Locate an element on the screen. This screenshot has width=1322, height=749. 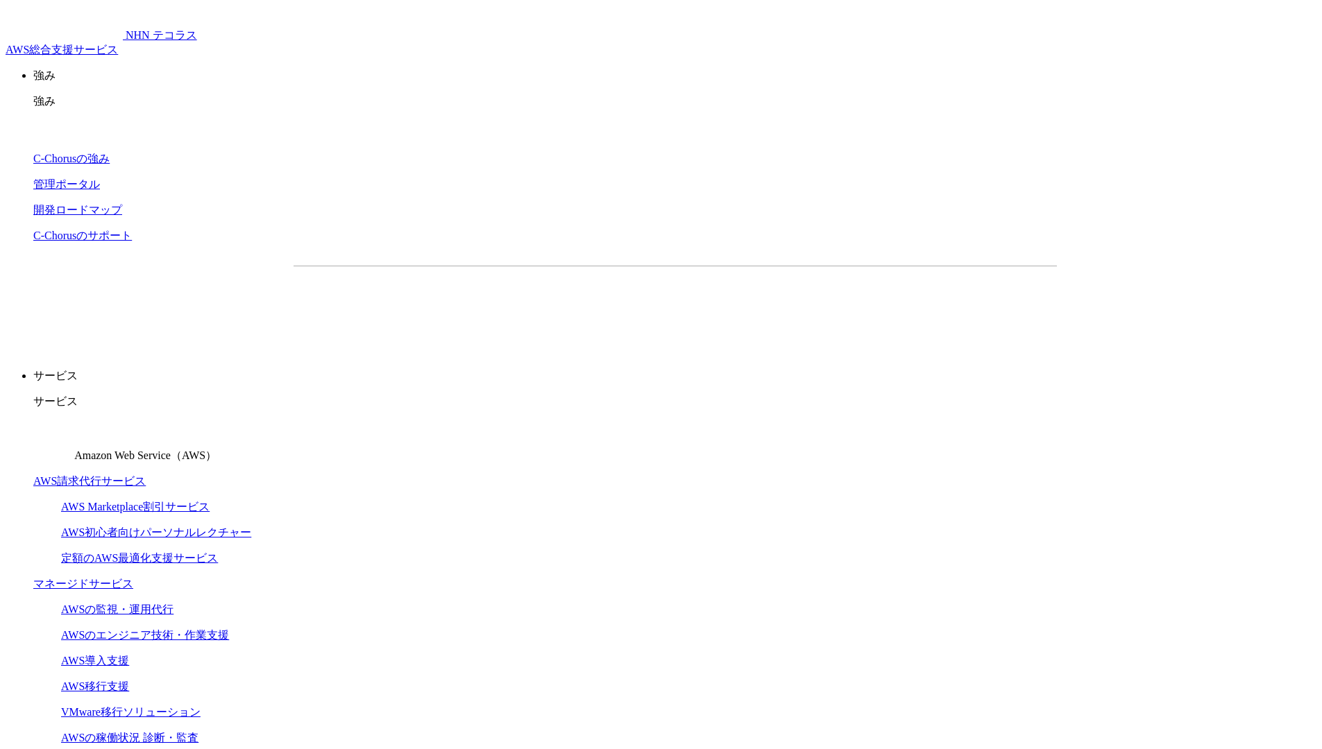
a: 定額のAWS最適化支援サービス is located at coordinates (139, 558).